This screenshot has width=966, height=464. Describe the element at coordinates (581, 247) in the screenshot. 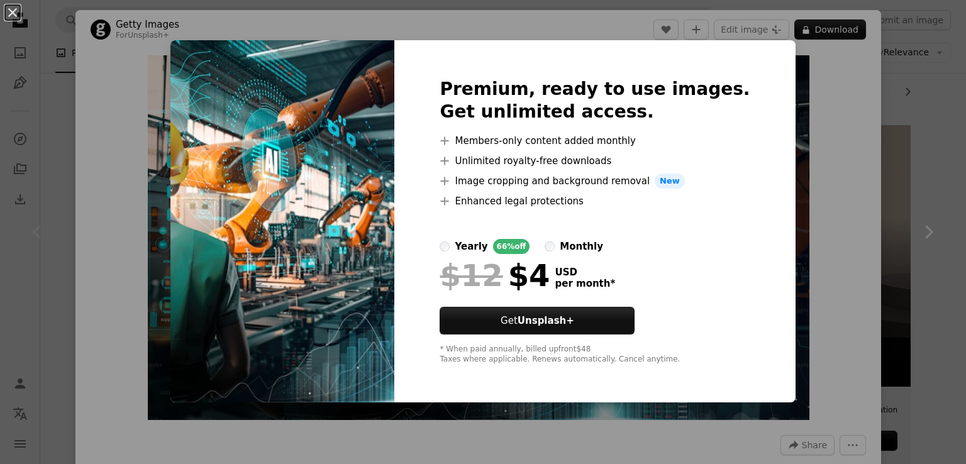

I see `div: monthly` at that location.